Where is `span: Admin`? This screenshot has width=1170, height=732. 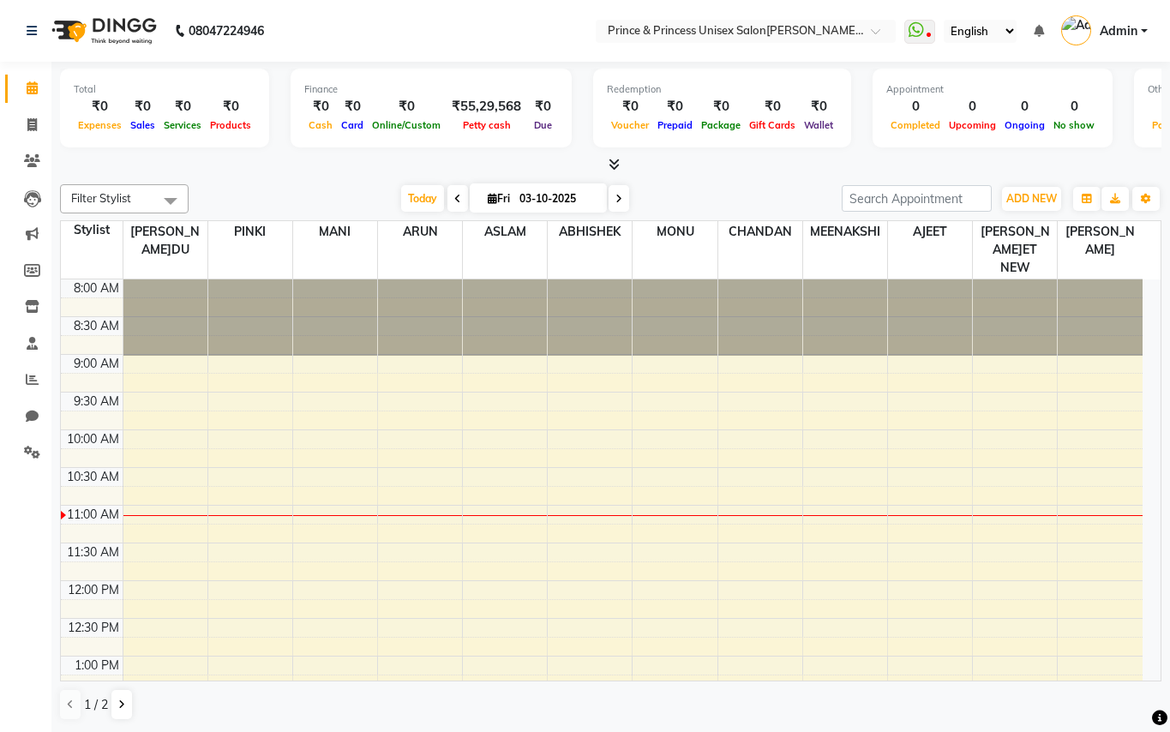 span: Admin is located at coordinates (1119, 31).